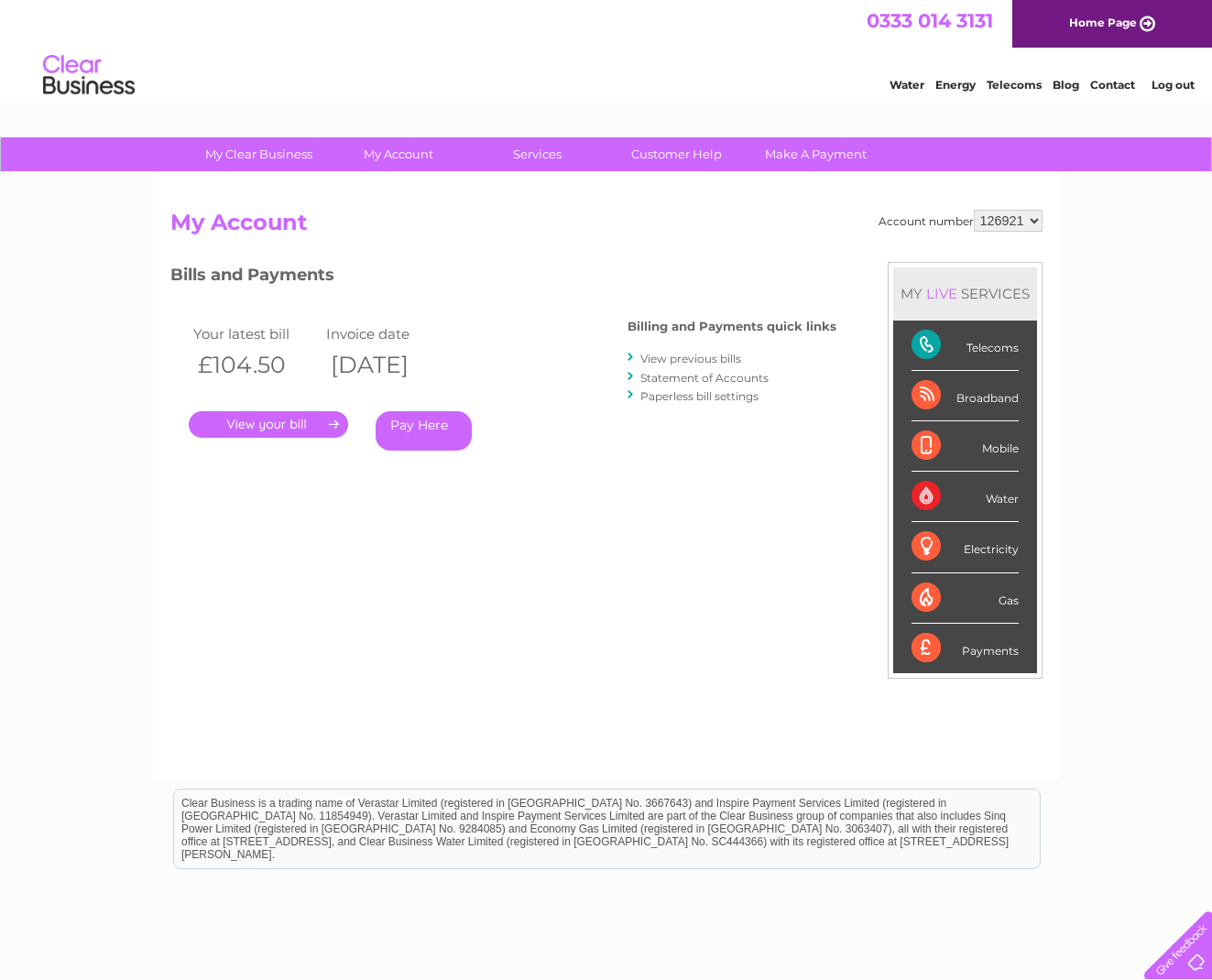 This screenshot has width=1212, height=980. Describe the element at coordinates (398, 154) in the screenshot. I see `a: My Account` at that location.